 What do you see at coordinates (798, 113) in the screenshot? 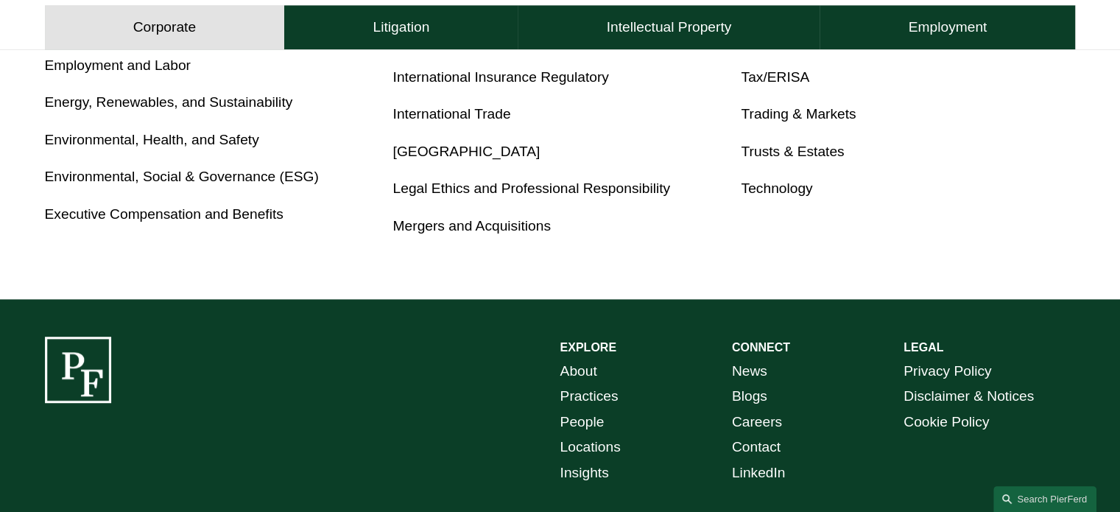
I see `a: Trading & Markets` at bounding box center [798, 113].